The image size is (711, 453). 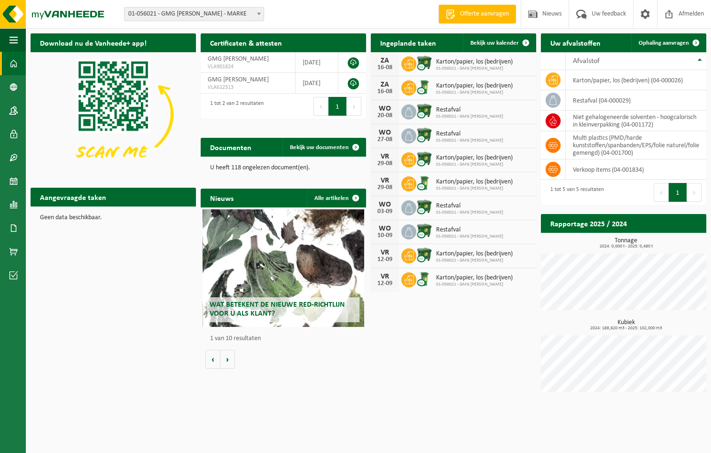 What do you see at coordinates (319, 147) in the screenshot?
I see `span: Bekijk uw documenten` at bounding box center [319, 147].